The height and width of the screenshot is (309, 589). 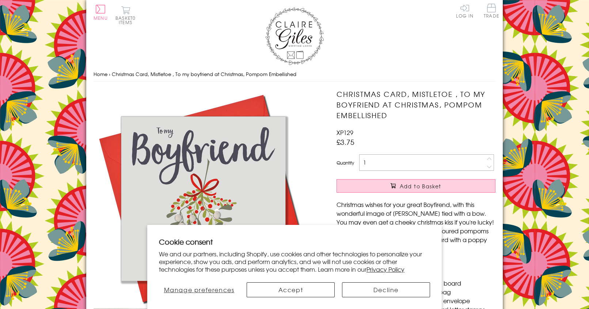 I want to click on a: Privacy Policy, so click(x=385, y=269).